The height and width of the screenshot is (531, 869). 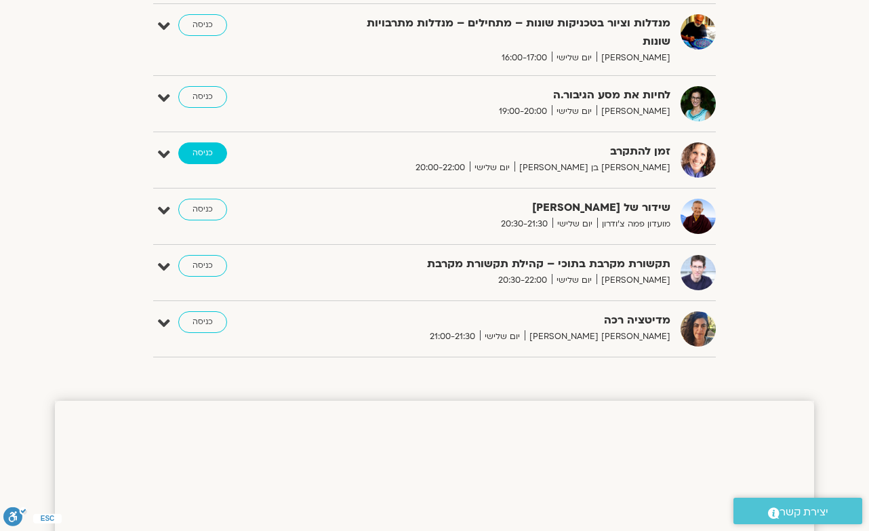 What do you see at coordinates (634, 224) in the screenshot?
I see `span: מועדון פמה צ'ודרון` at bounding box center [634, 224].